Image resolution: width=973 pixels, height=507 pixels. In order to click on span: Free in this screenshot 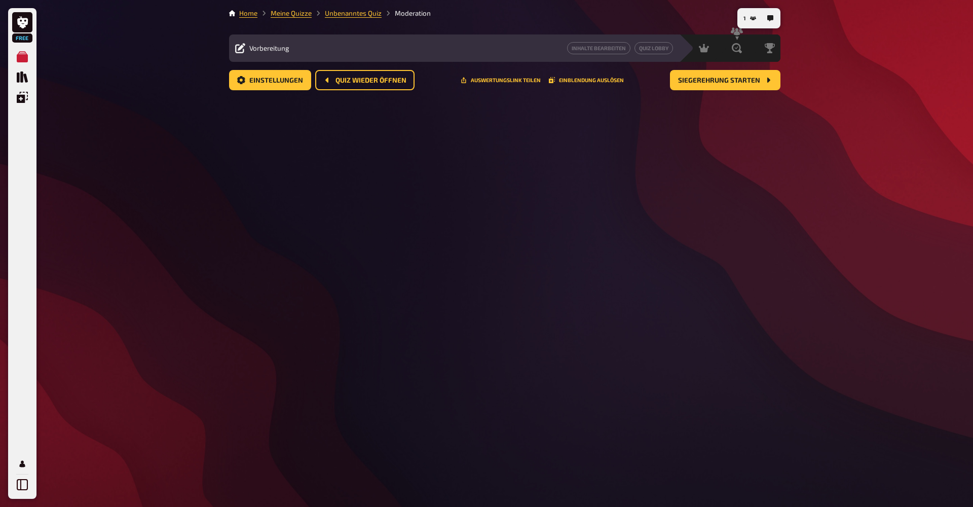, I will do `click(22, 38)`.